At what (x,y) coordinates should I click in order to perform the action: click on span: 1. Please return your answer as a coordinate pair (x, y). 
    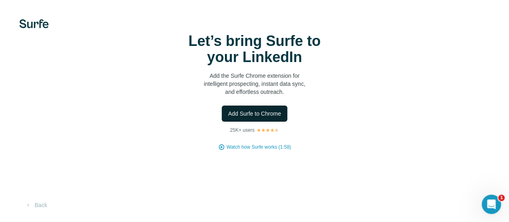
    Looking at the image, I should click on (501, 197).